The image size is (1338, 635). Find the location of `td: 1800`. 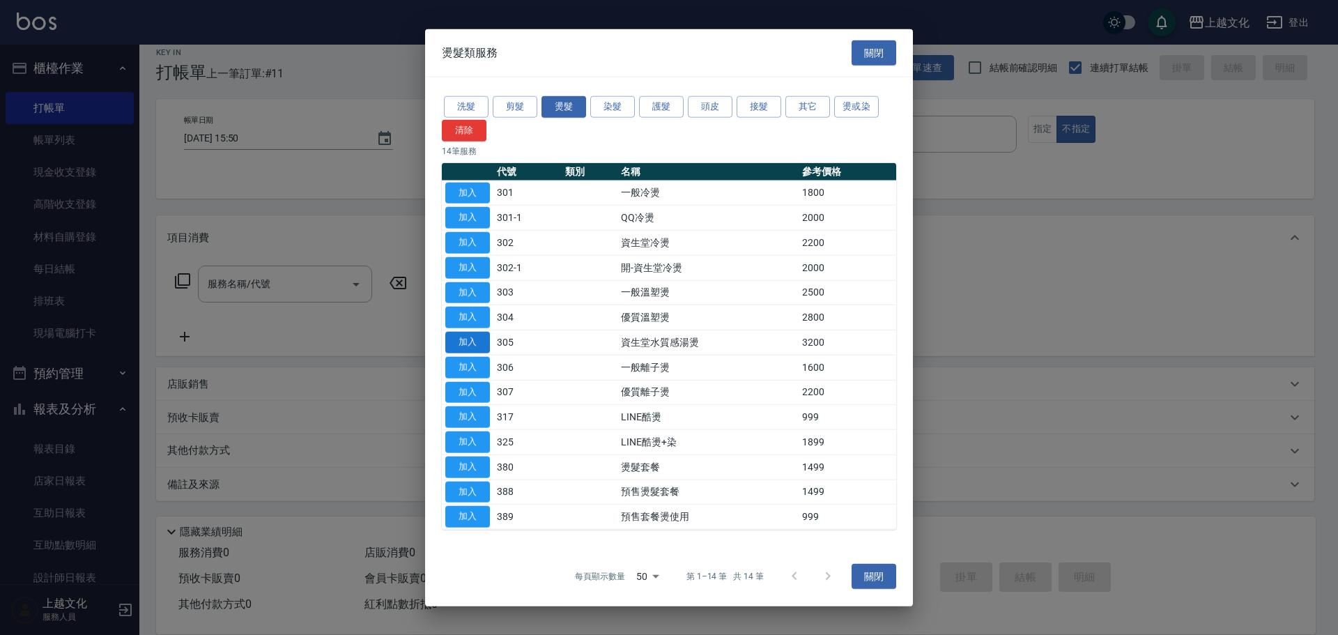

td: 1800 is located at coordinates (847, 193).